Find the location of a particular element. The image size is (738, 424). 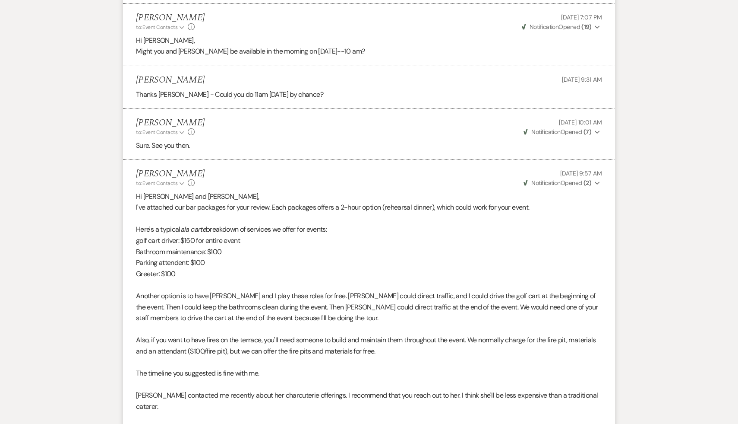

p: Greeter: $100 is located at coordinates (369, 274).